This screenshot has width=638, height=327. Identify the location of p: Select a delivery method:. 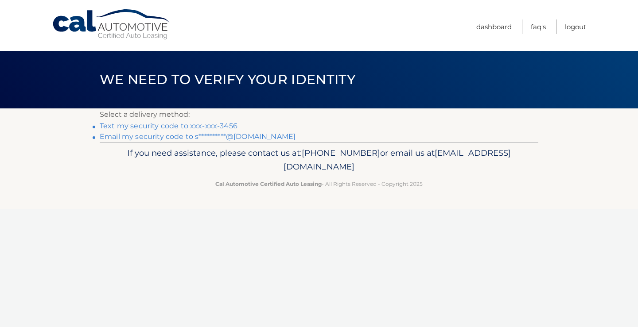
(319, 115).